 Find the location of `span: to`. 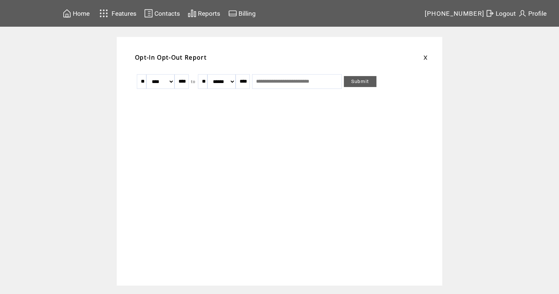

span: to is located at coordinates (193, 82).